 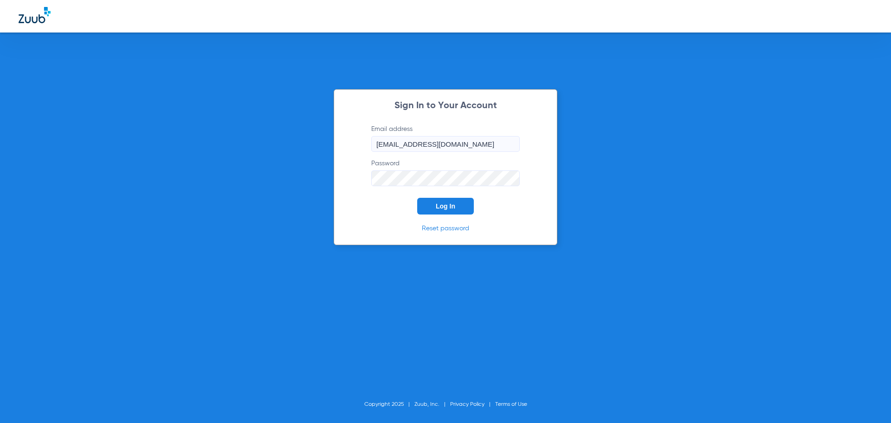 What do you see at coordinates (445, 138) in the screenshot?
I see `label: Email address` at bounding box center [445, 138].